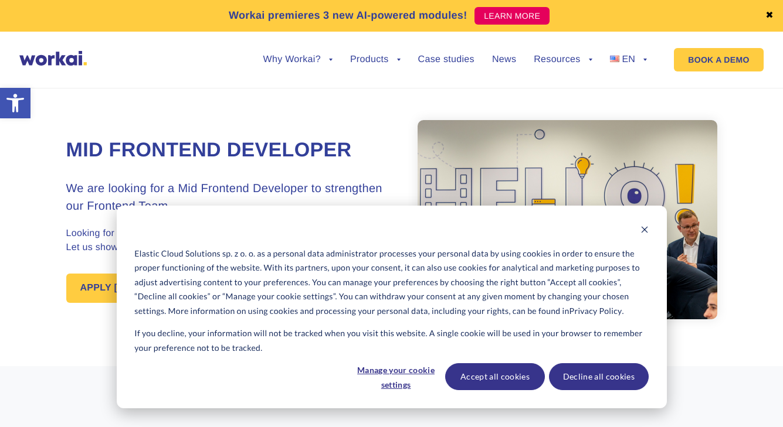  Describe the element at coordinates (562, 60) in the screenshot. I see `a: Resources` at that location.